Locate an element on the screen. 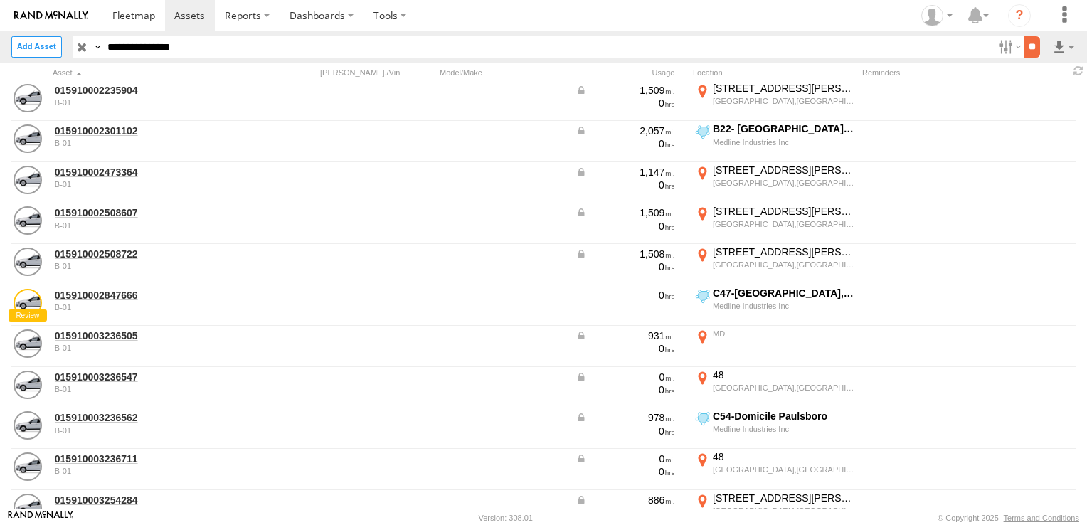 The image size is (1087, 525). a: 015910003236562 is located at coordinates (152, 418).